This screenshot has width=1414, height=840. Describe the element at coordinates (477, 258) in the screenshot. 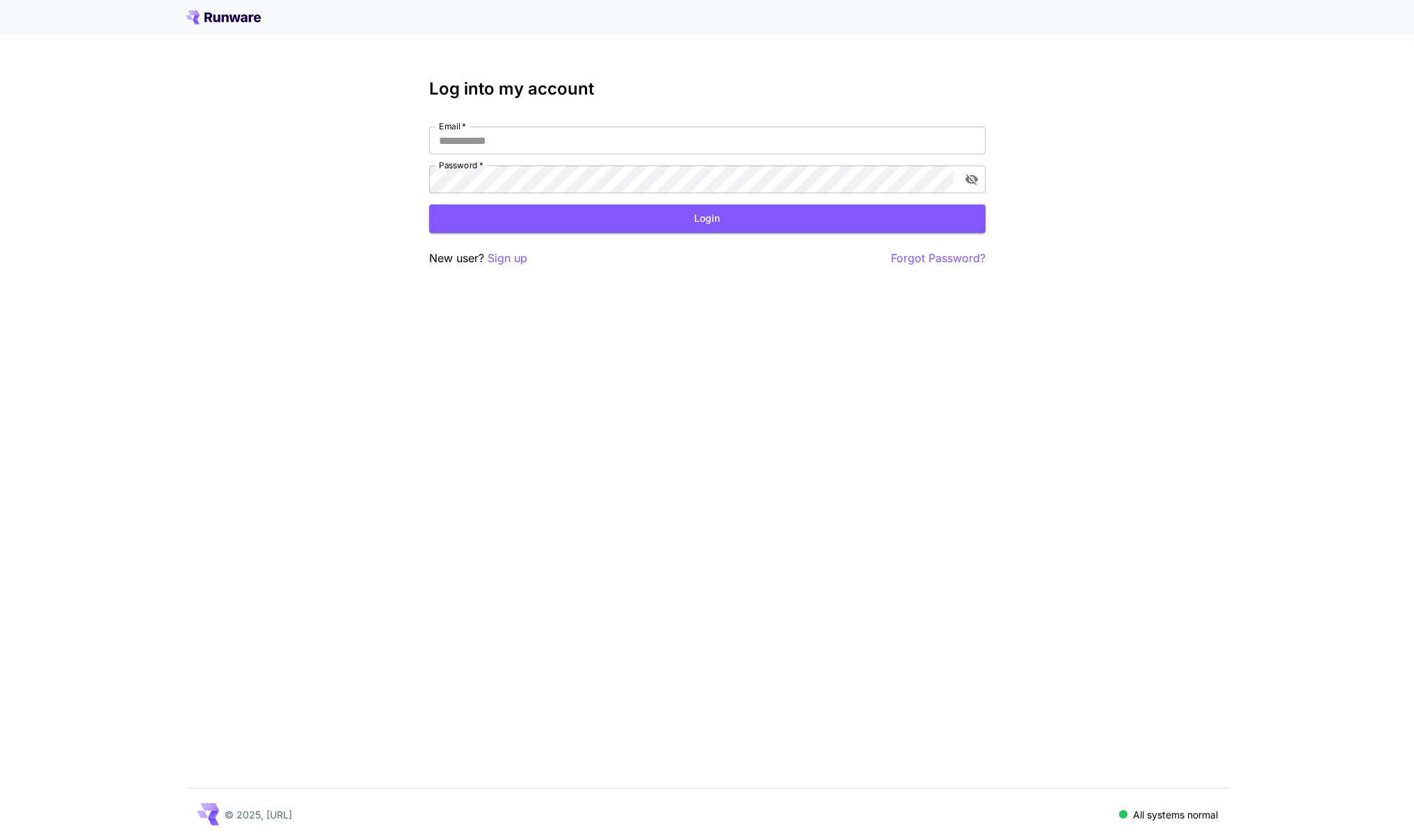

I see `p: New user?` at that location.